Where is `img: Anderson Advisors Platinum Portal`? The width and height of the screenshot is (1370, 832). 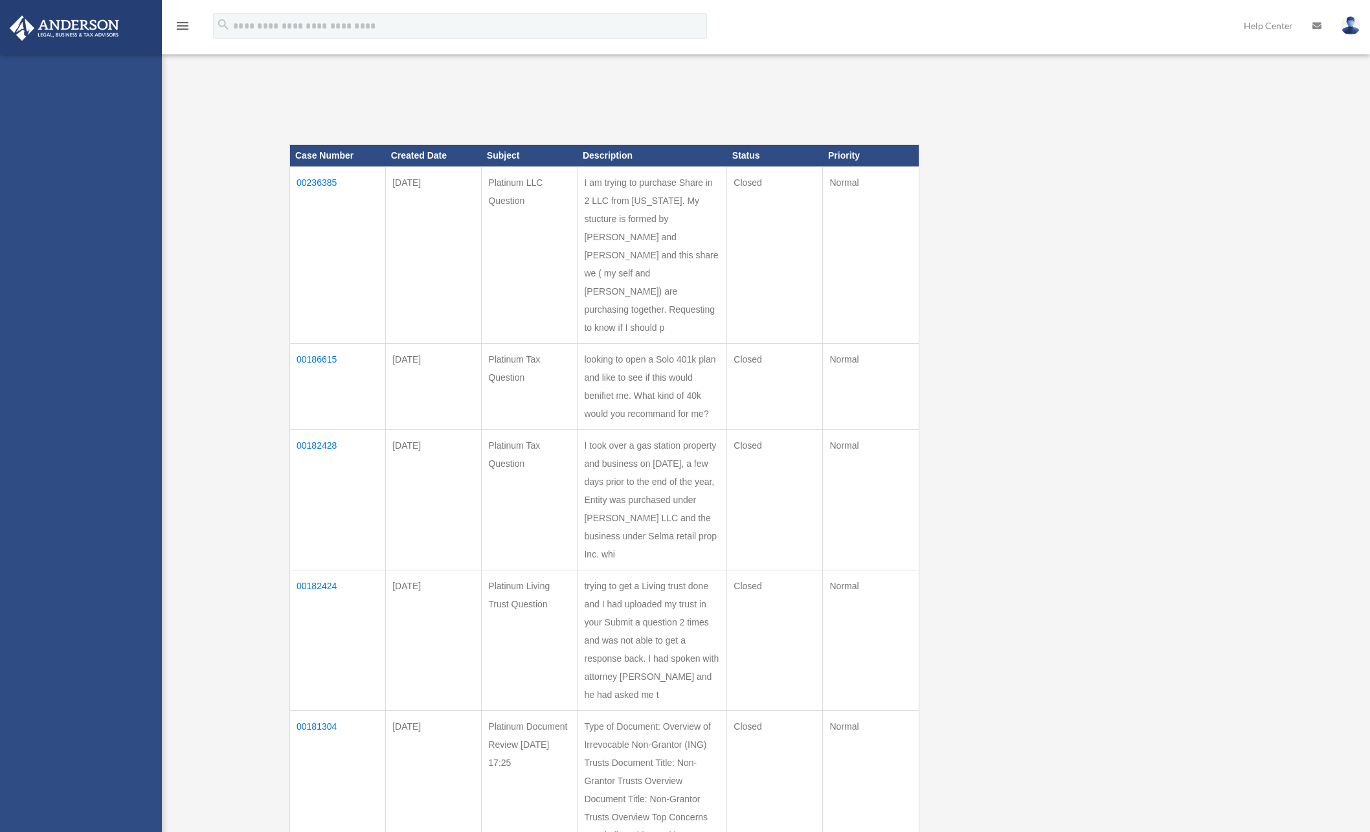
img: Anderson Advisors Platinum Portal is located at coordinates (64, 28).